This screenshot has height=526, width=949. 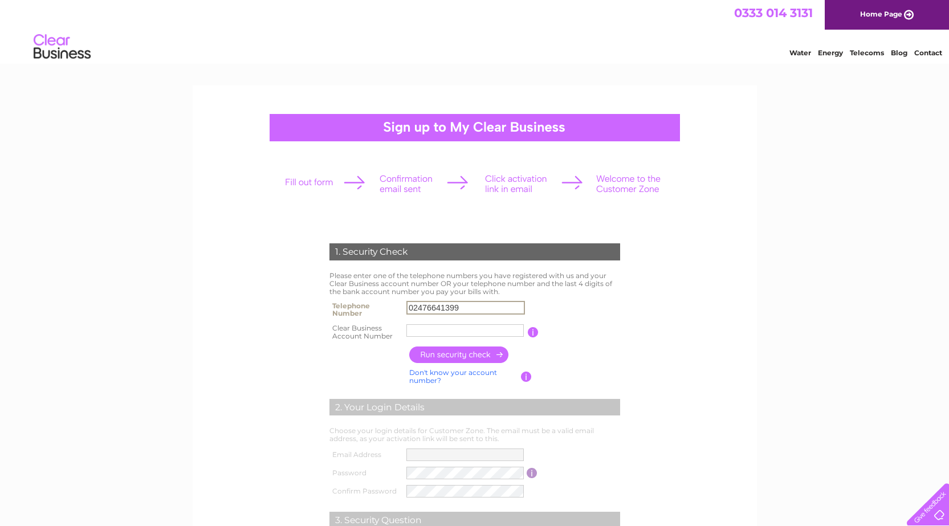 I want to click on a: Telecoms, so click(x=867, y=52).